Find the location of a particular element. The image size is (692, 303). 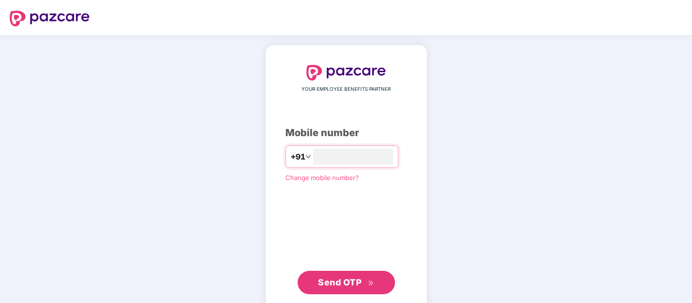

span: YOUR EMPLOYEE BENEFITS PARTNER is located at coordinates (346, 89).